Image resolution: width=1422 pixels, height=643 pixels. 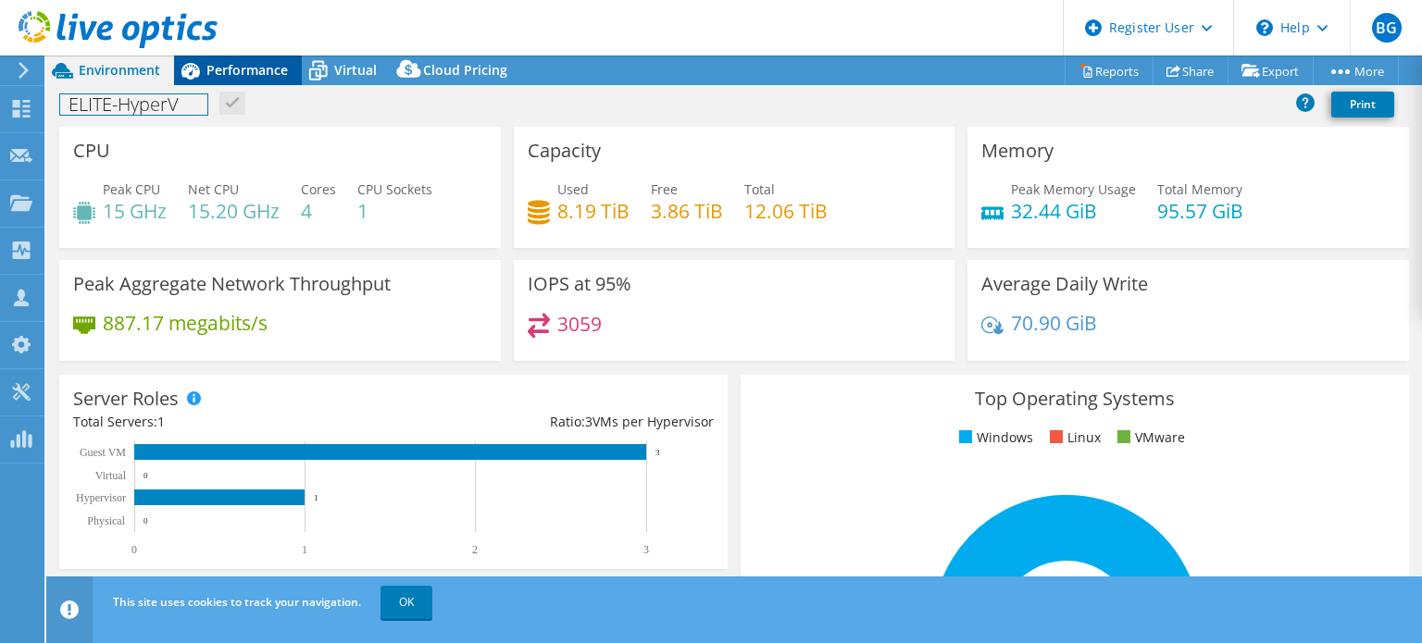 I want to click on h1: ELITE-HyperV, so click(x=133, y=105).